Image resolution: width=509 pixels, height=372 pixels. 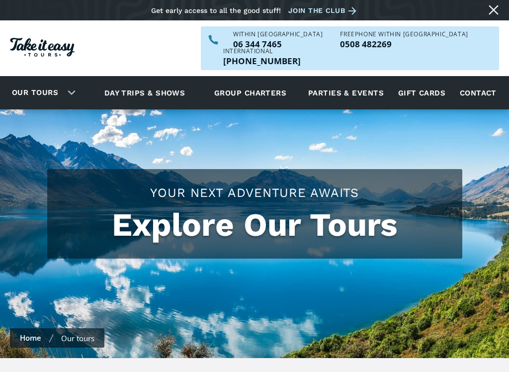 What do you see at coordinates (278, 44) in the screenshot?
I see `p: 06 344 7465` at bounding box center [278, 44].